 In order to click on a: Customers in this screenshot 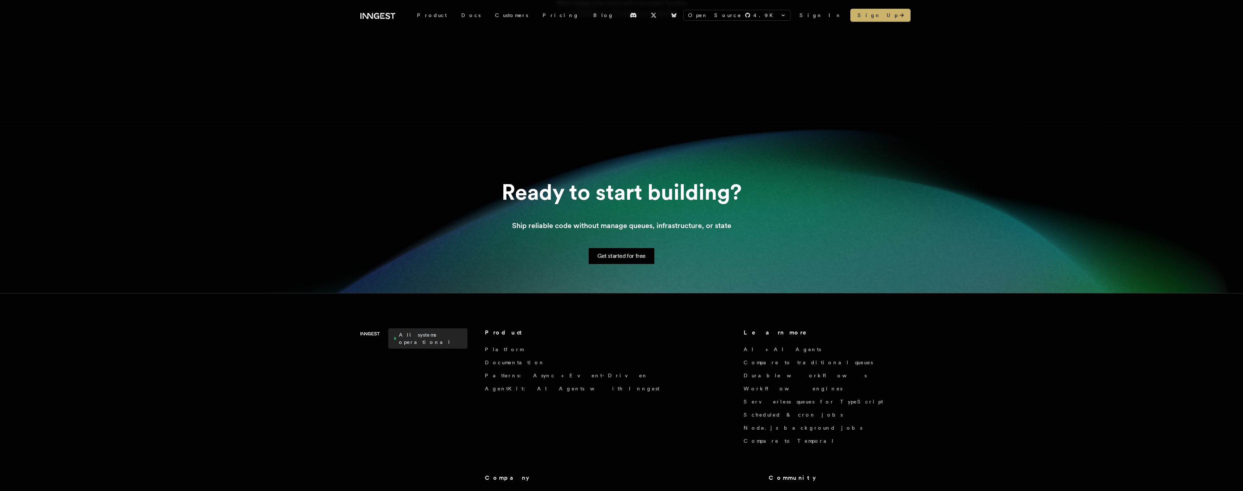, I will do `click(511, 15)`.